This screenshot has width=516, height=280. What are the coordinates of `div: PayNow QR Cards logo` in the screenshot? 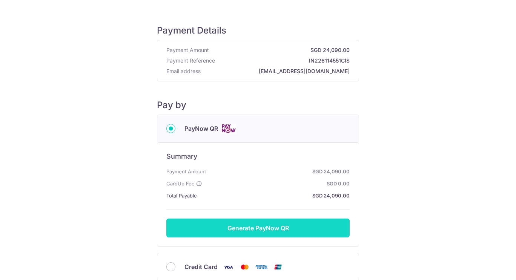 It's located at (258, 129).